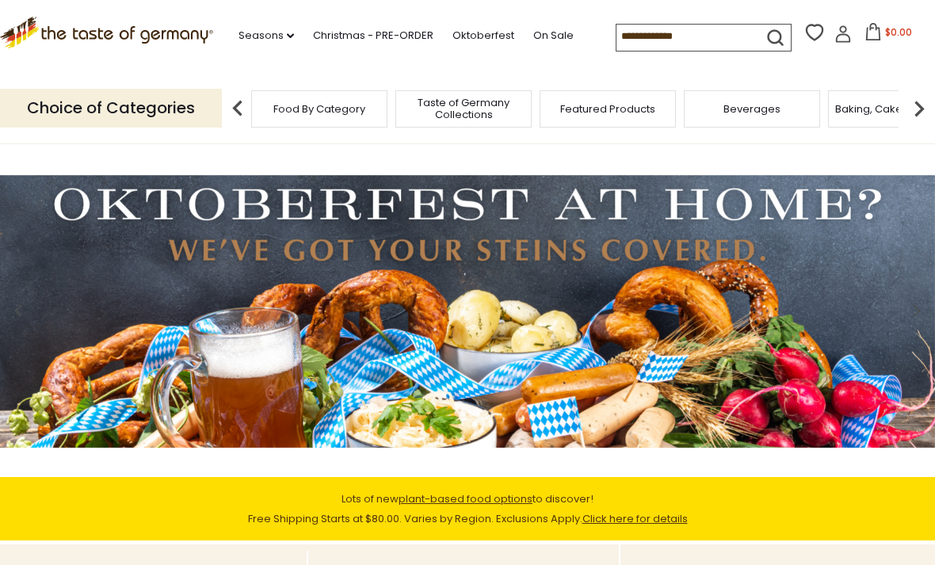  I want to click on a: Beverages, so click(752, 109).